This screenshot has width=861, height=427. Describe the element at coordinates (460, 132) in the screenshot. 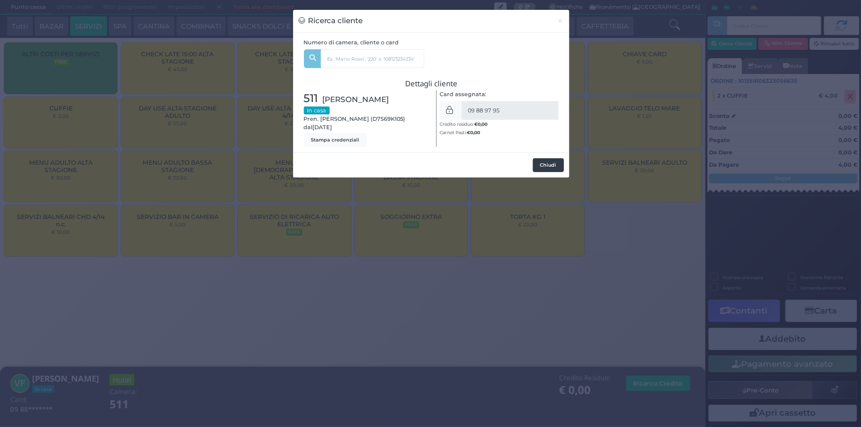

I see `small: Carnet Pasti:` at that location.